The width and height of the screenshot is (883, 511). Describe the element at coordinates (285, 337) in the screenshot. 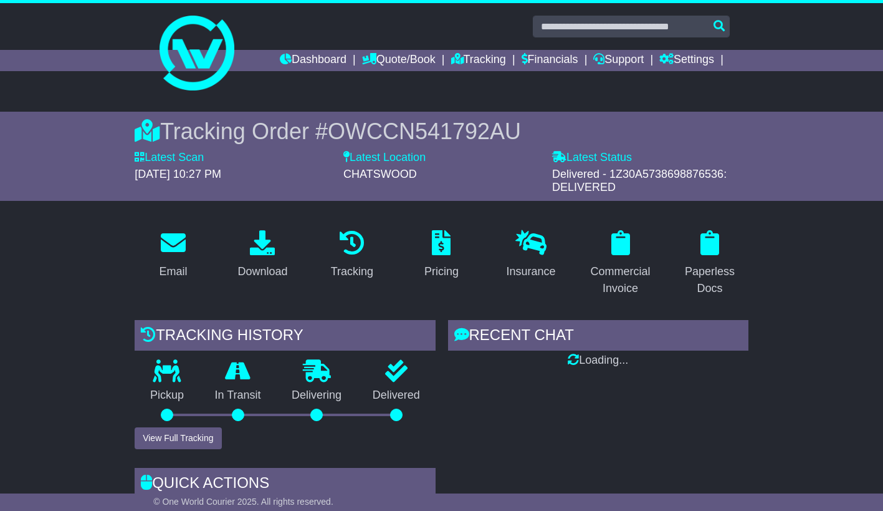

I see `div: Tracking history` at that location.